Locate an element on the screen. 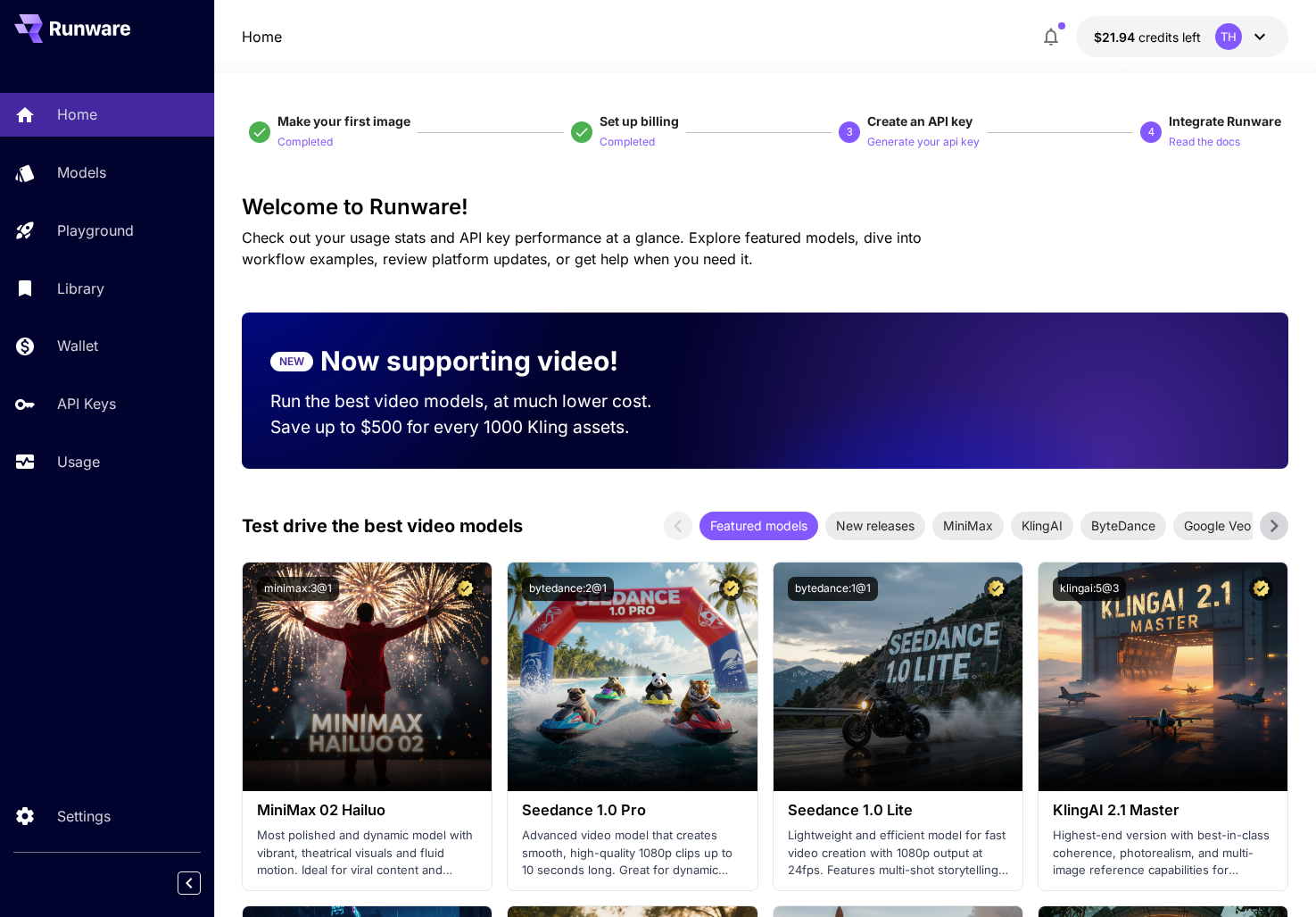 The image size is (1316, 917). span: Featured models is located at coordinates (758, 525).